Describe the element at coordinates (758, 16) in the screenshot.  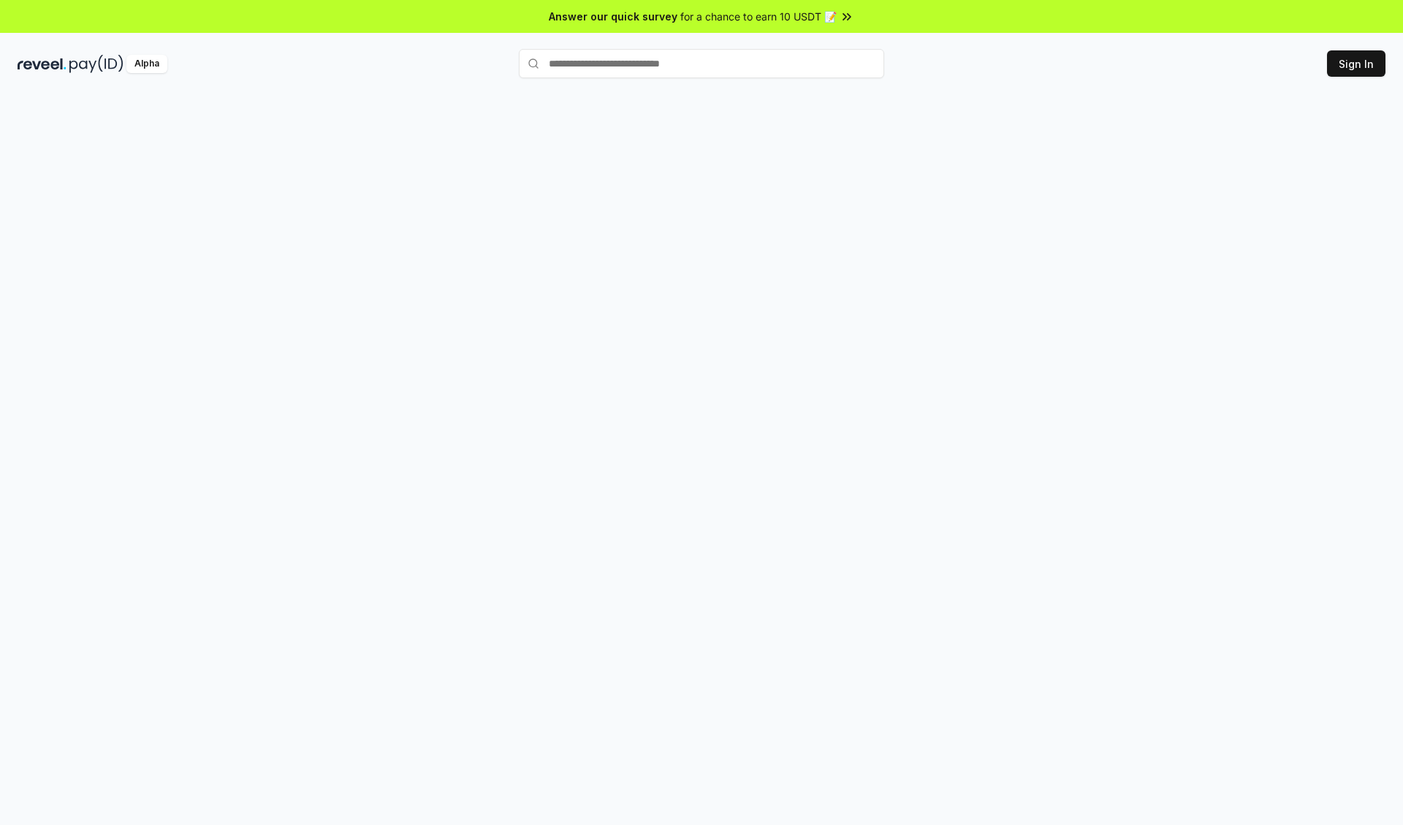
I see `span: for a chance to earn 10 USDT 📝` at that location.